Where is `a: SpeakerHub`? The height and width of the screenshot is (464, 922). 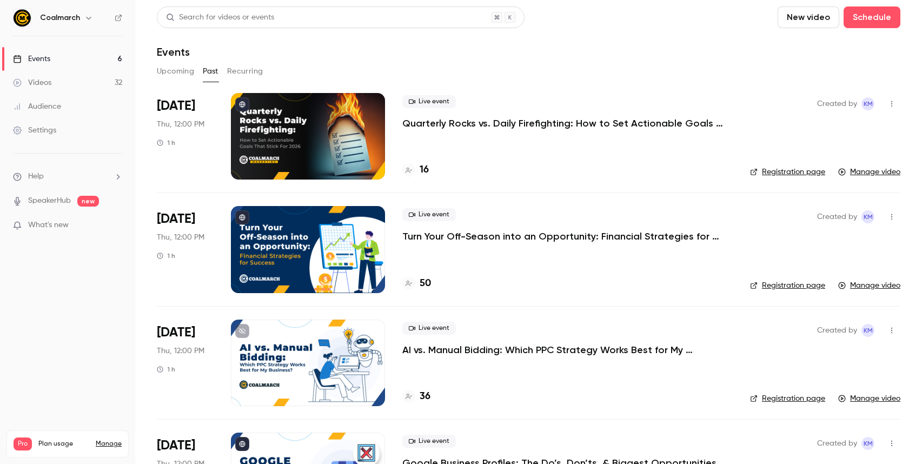 a: SpeakerHub is located at coordinates (49, 201).